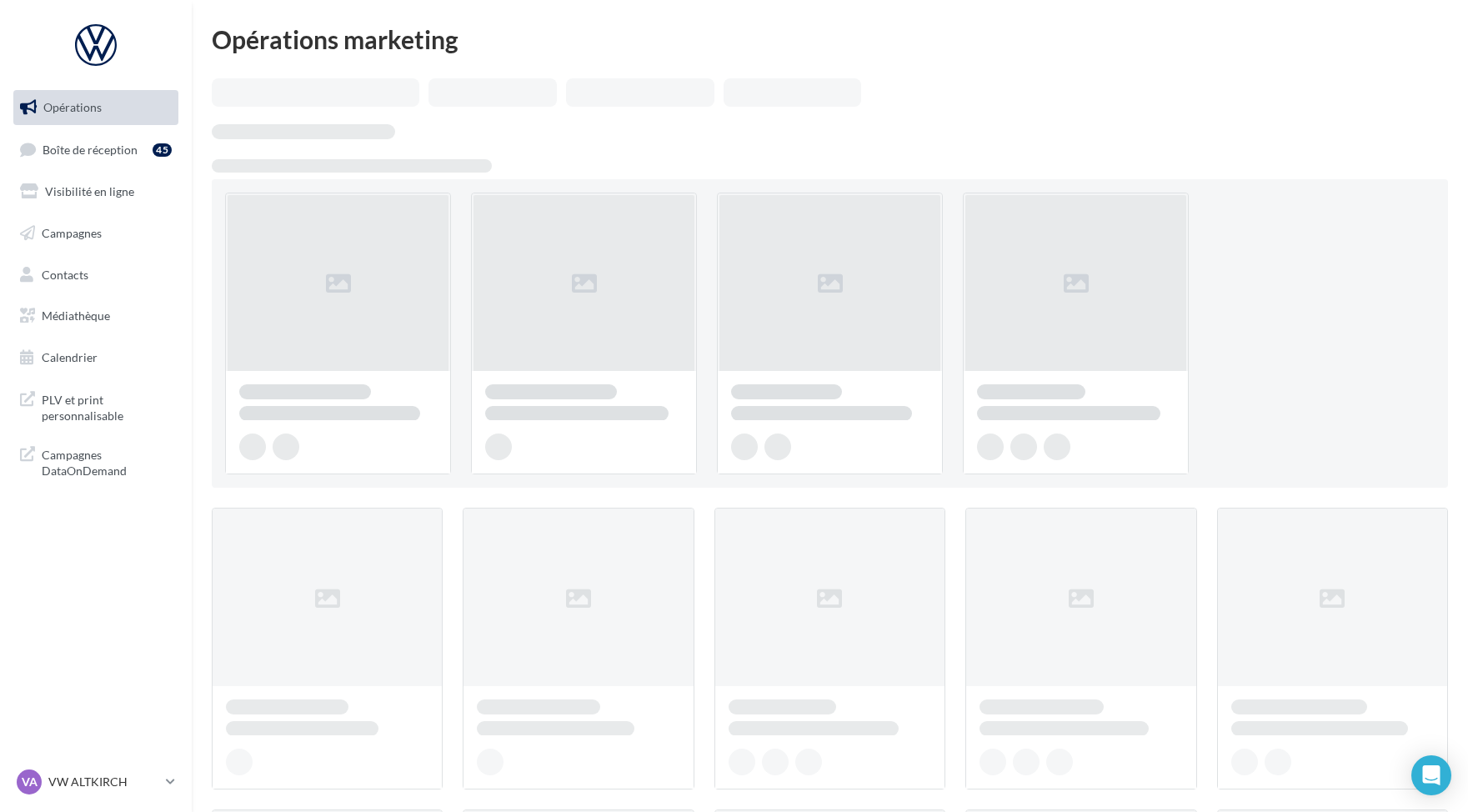  Describe the element at coordinates (69, 357) in the screenshot. I see `span: Calendrier` at that location.